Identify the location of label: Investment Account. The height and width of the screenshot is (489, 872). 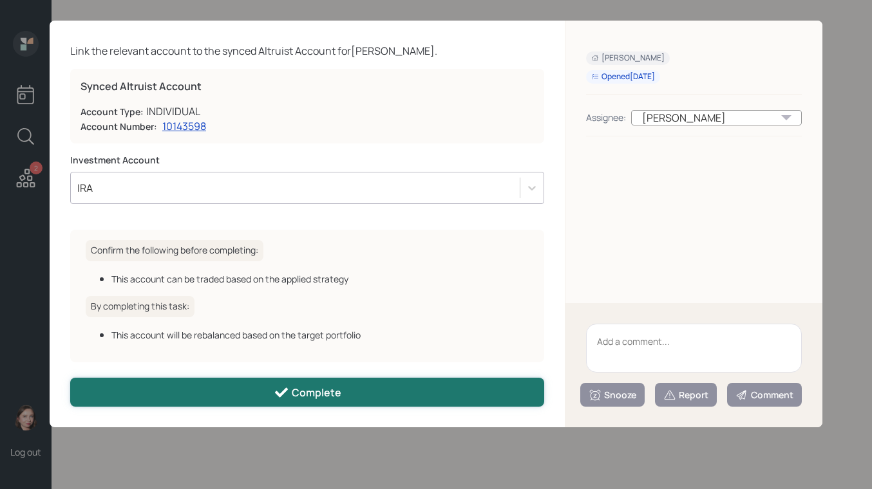
(307, 160).